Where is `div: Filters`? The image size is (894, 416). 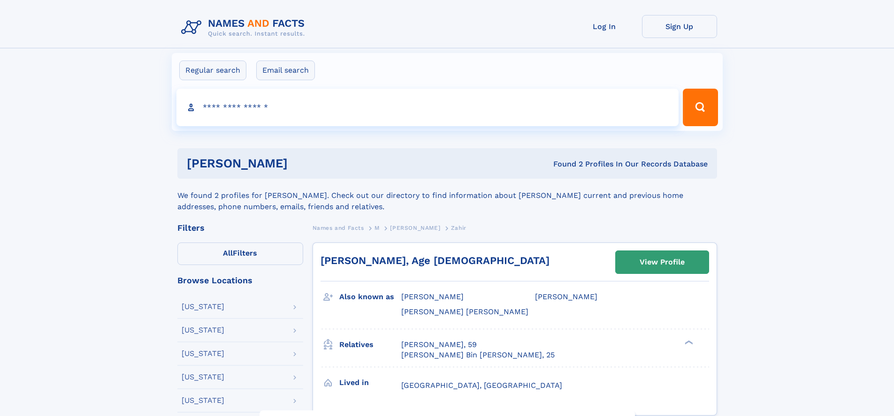
div: Filters is located at coordinates (240, 228).